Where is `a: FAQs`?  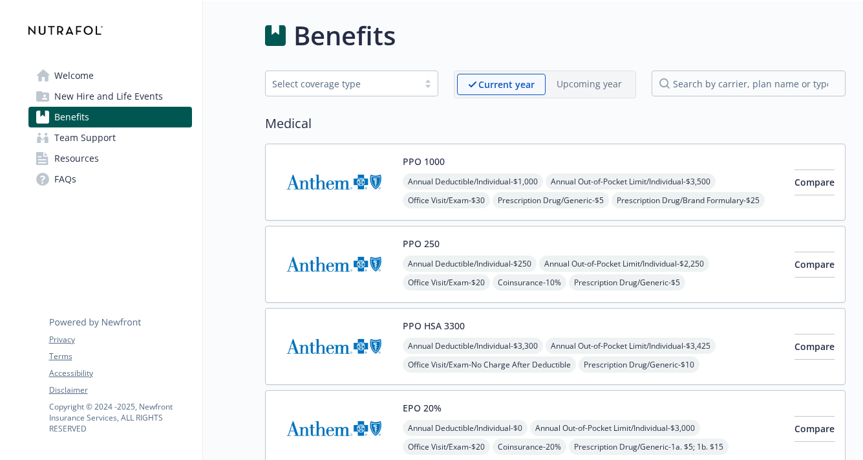
a: FAQs is located at coordinates (110, 179).